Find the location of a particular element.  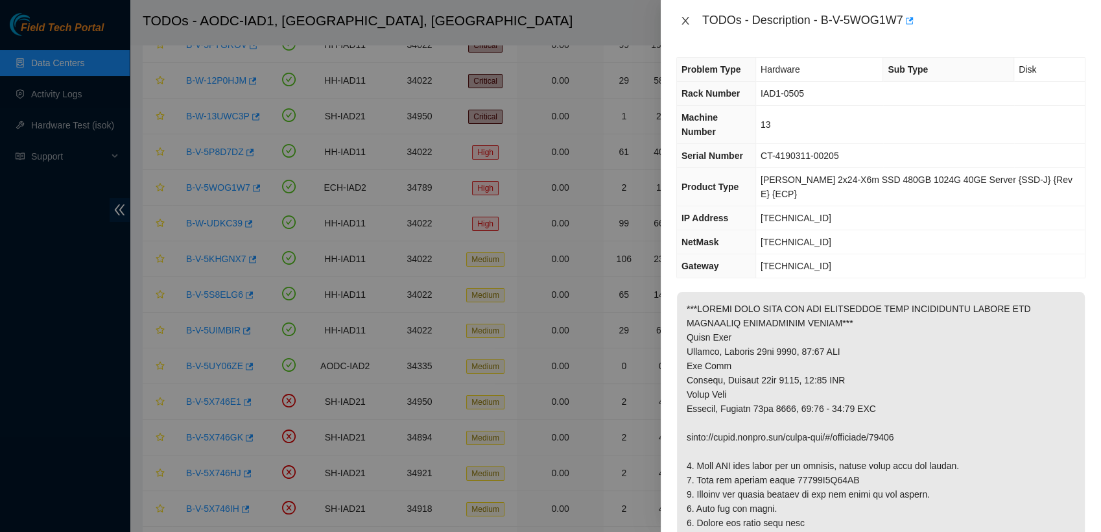

span: Rack Number is located at coordinates (711, 93).